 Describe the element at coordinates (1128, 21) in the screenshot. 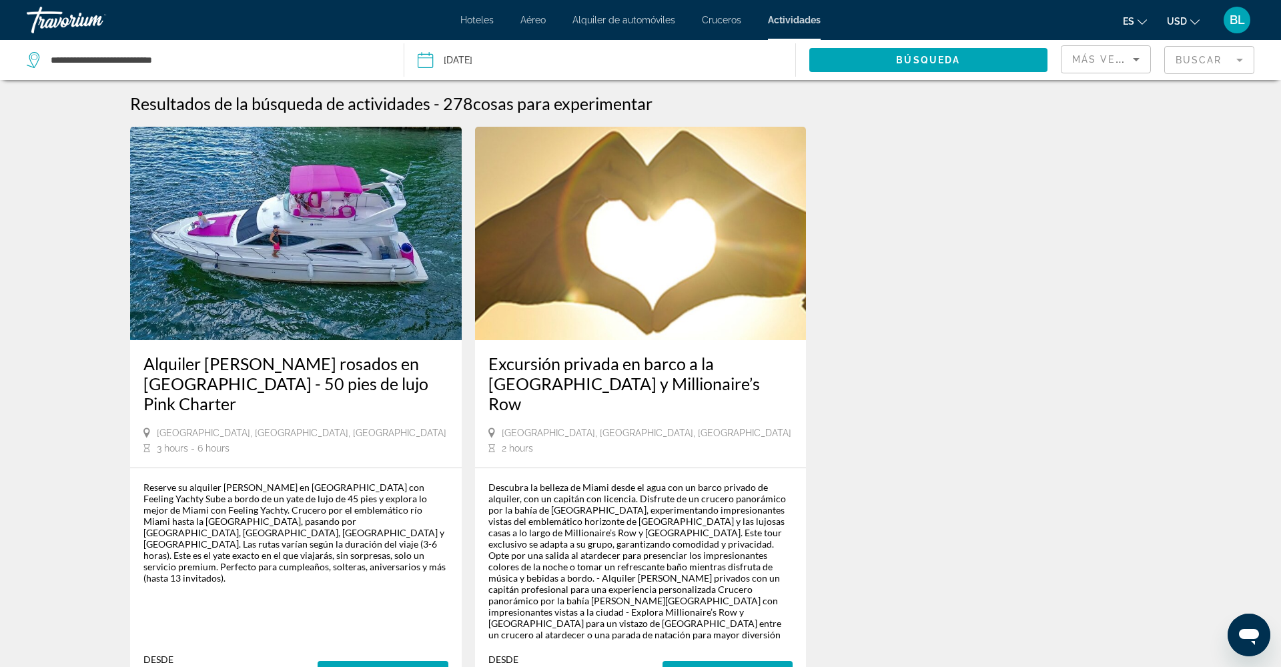

I see `span: es` at that location.